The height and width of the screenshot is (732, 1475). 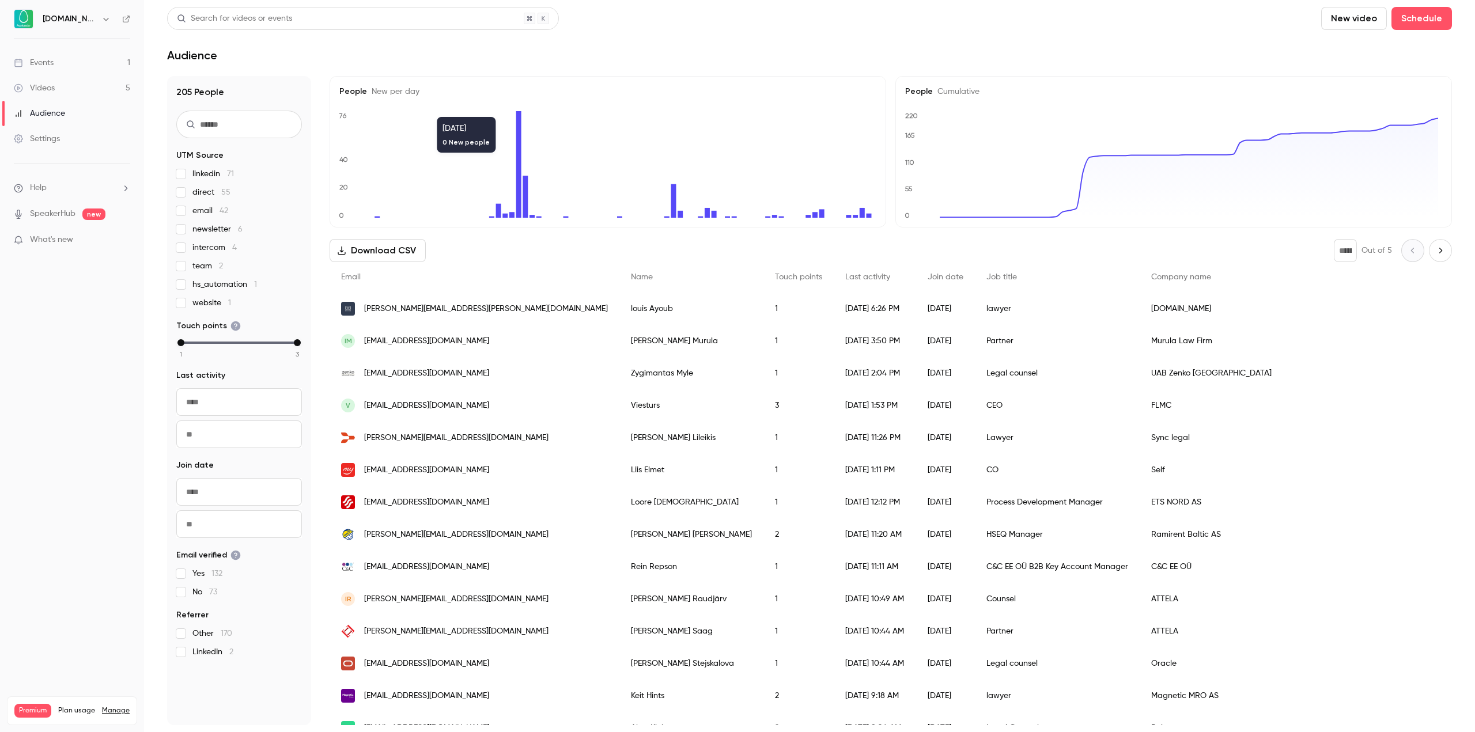 I want to click on span: new, so click(x=94, y=214).